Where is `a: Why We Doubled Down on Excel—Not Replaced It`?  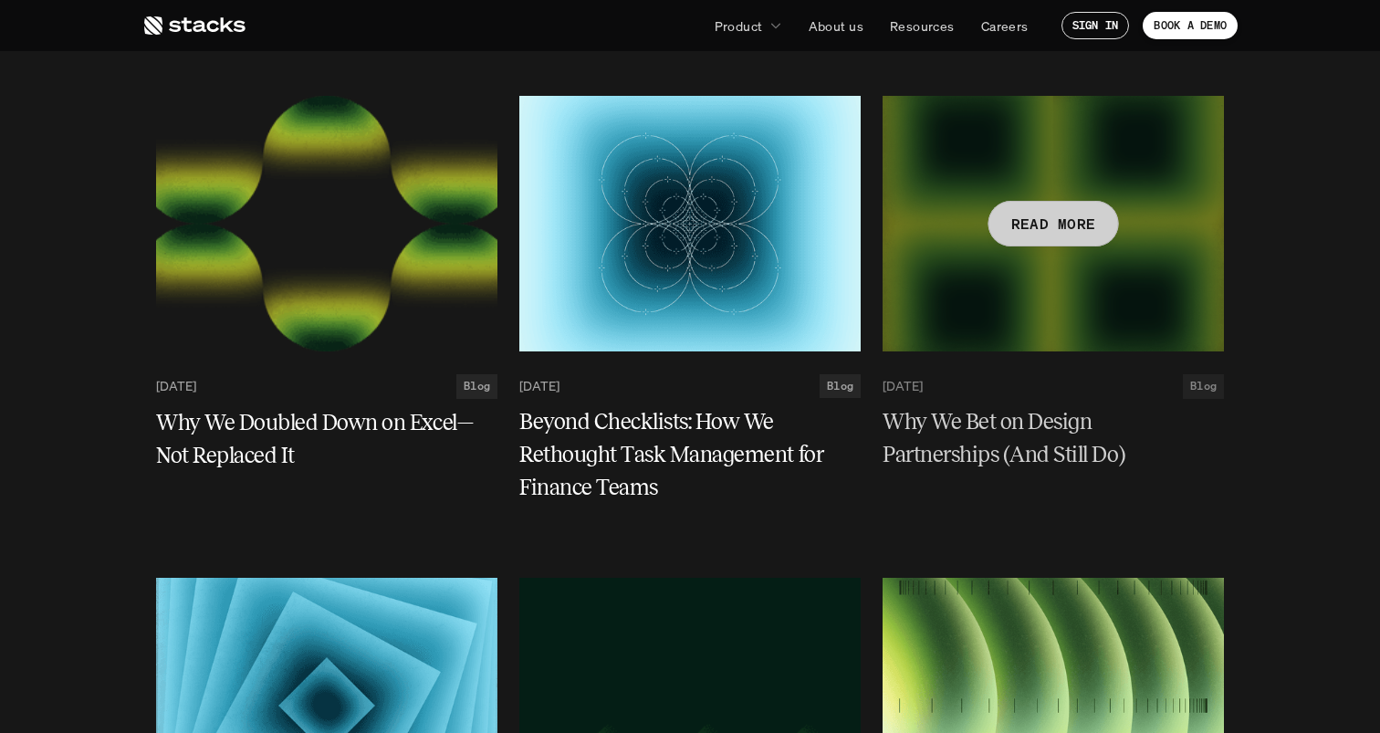 a: Why We Doubled Down on Excel—Not Replaced It is located at coordinates (327, 439).